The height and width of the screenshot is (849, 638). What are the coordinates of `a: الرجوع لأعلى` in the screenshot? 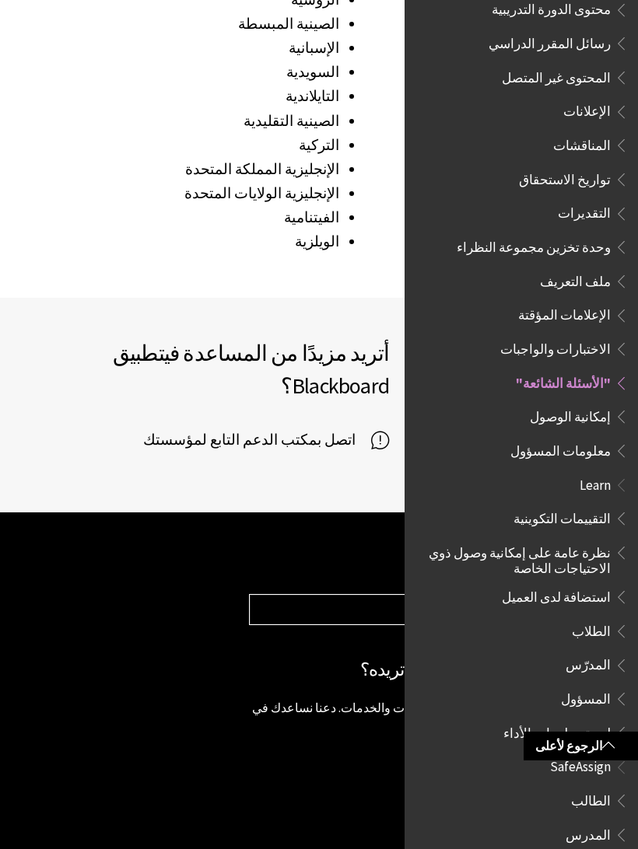 It's located at (580, 746).